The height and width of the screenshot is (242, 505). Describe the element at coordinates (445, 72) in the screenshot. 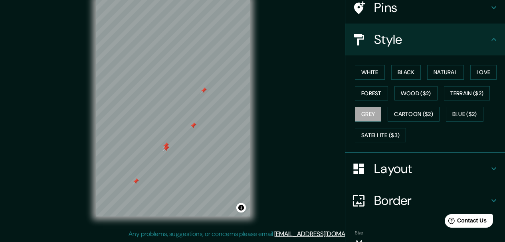

I see `button: Natural` at that location.